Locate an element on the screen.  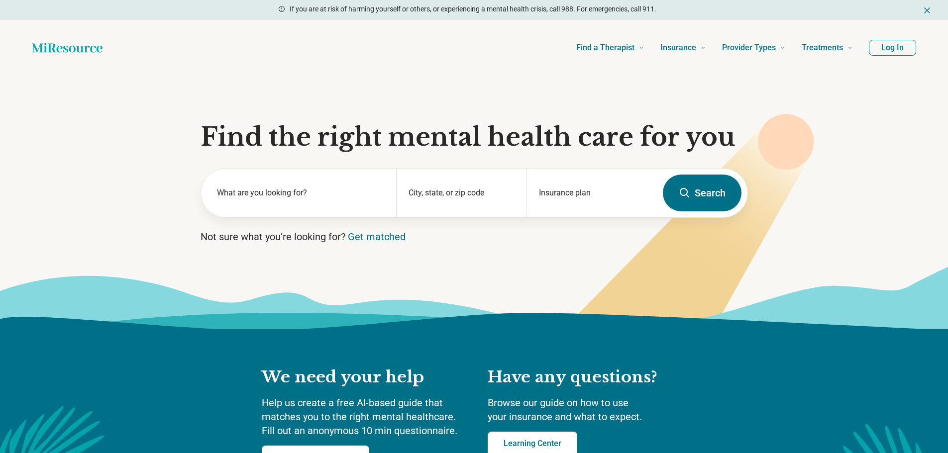
a: Home page is located at coordinates (67, 48).